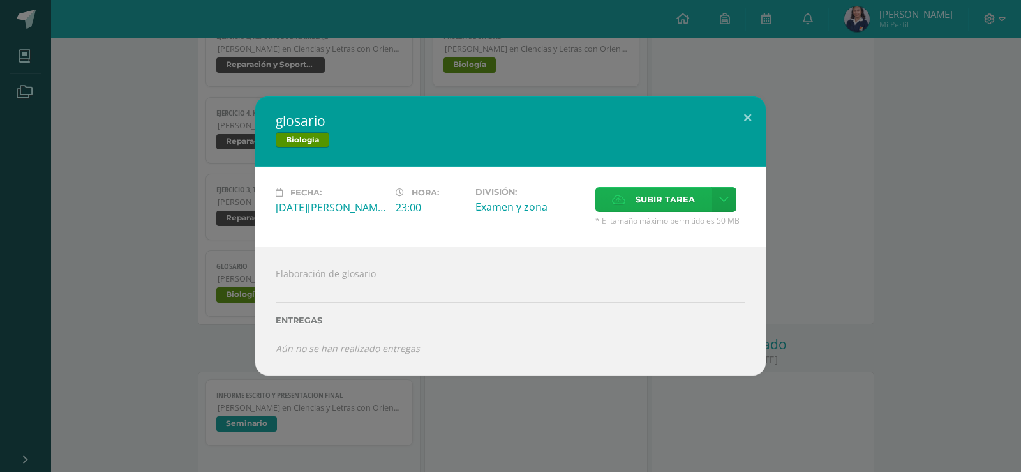 This screenshot has width=1021, height=472. I want to click on span: Hora:, so click(425, 192).